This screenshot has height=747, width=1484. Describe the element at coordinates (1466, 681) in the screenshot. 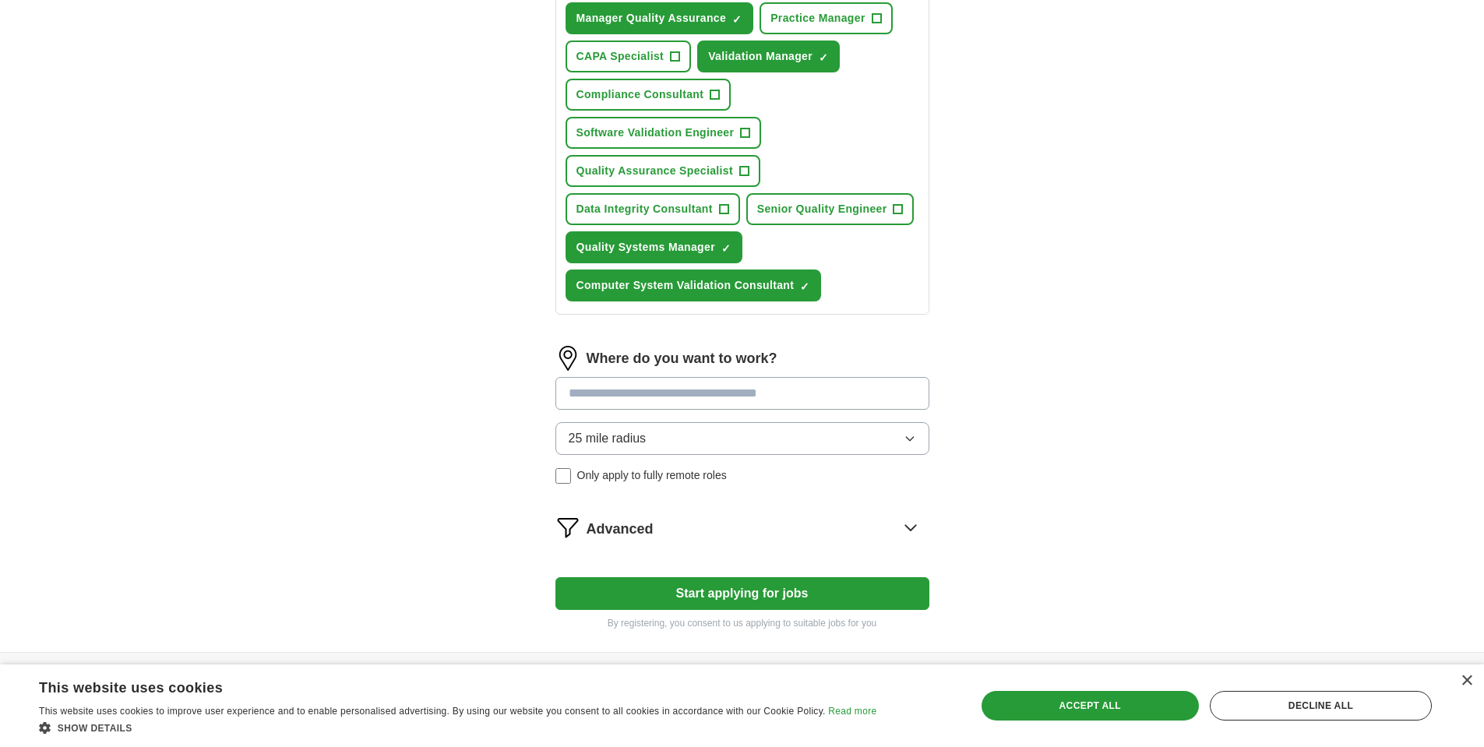

I see `div: Close` at that location.